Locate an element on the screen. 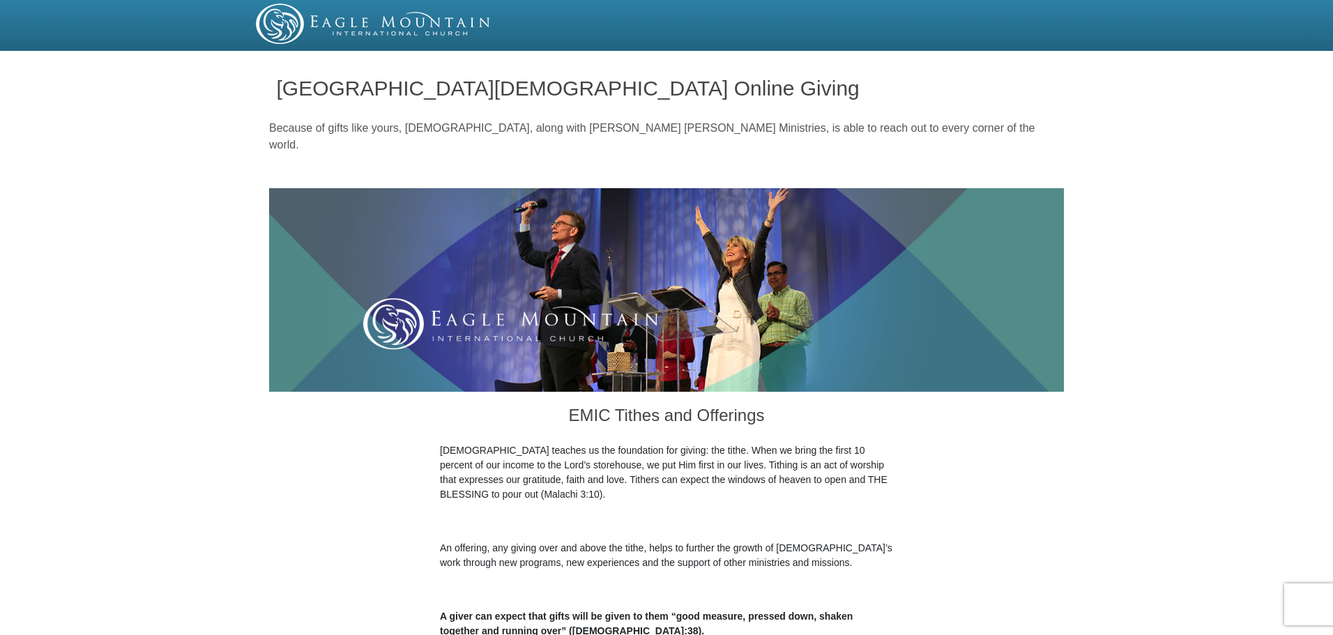 Image resolution: width=1333 pixels, height=635 pixels. h3: EMIC Tithes and Offerings is located at coordinates (666, 417).